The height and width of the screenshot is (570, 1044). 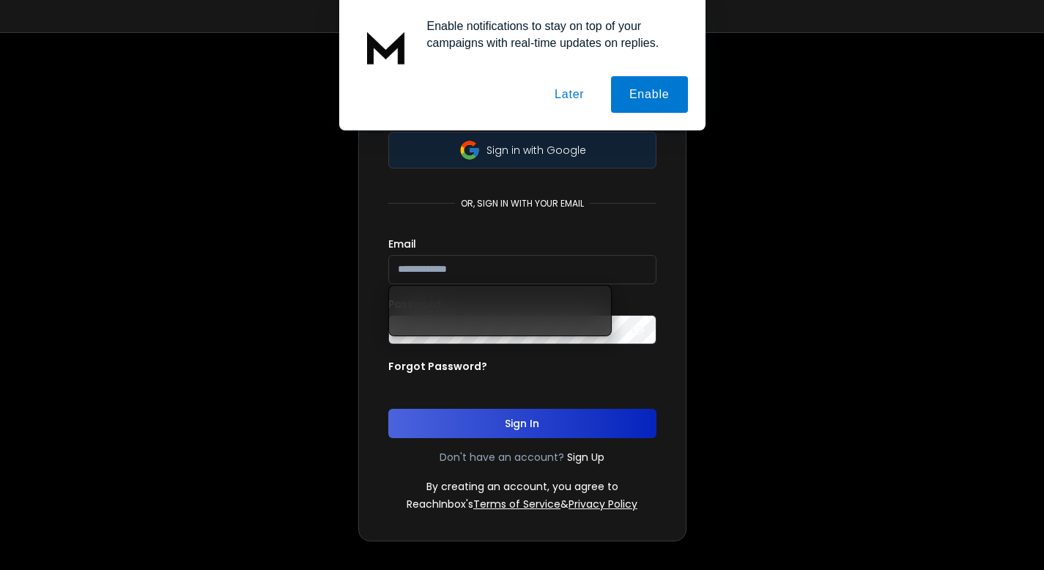 What do you see at coordinates (437, 366) in the screenshot?
I see `p: Forgot Password?` at bounding box center [437, 366].